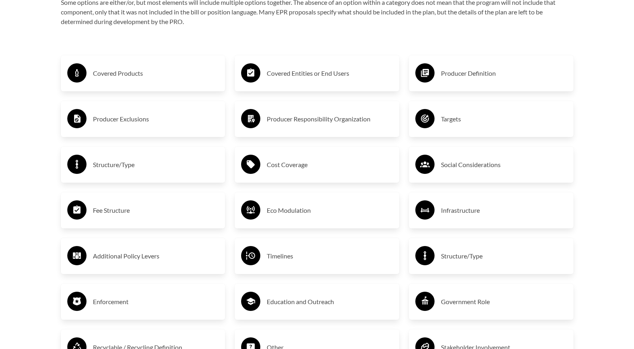  I want to click on h3: Infrastructure, so click(504, 210).